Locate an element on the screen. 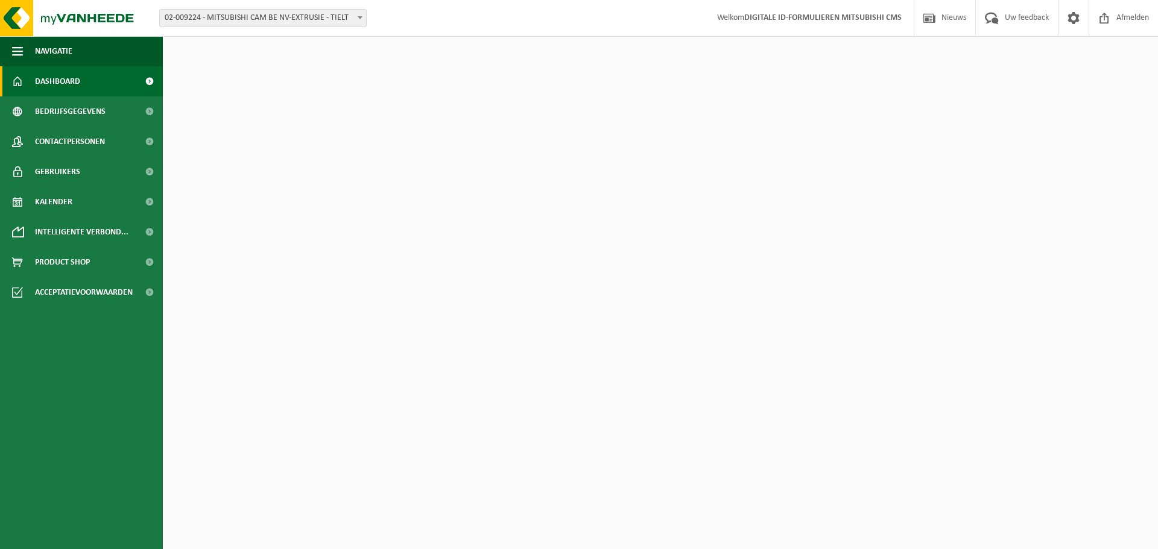 The width and height of the screenshot is (1158, 549). span: Dashboard is located at coordinates (57, 81).